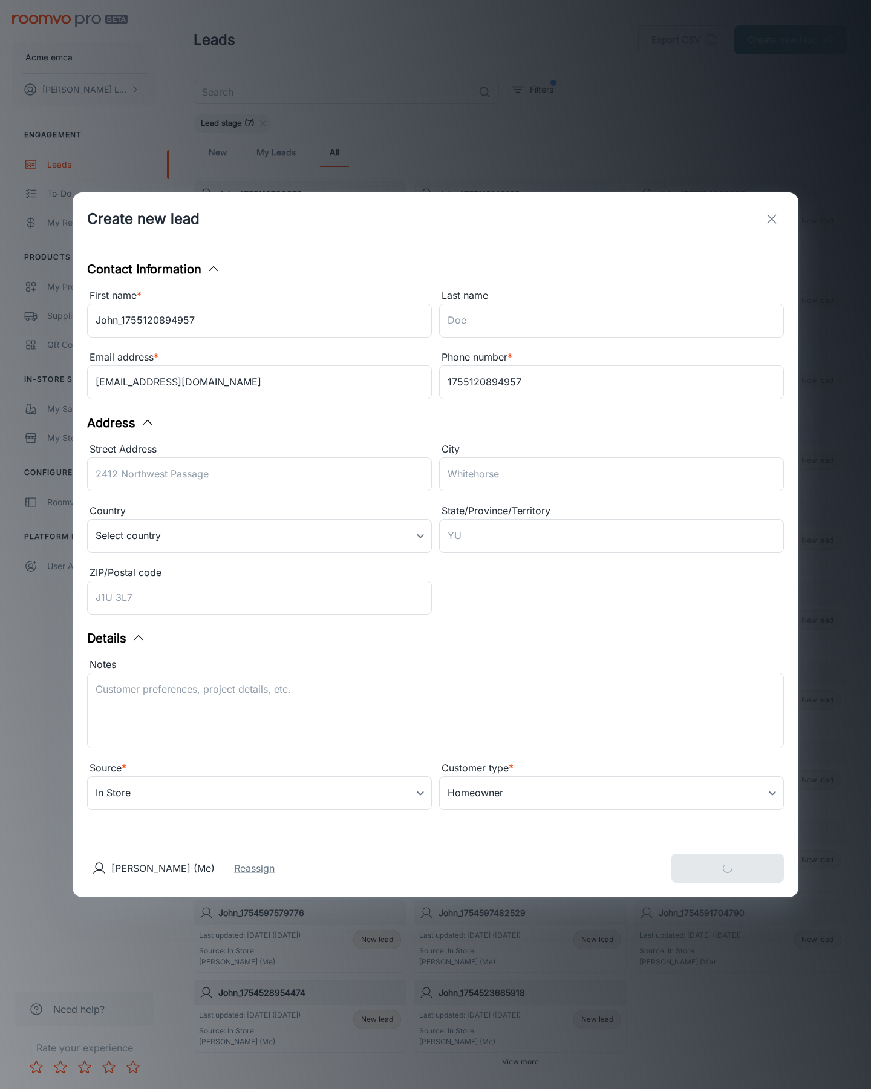 The image size is (871, 1089). What do you see at coordinates (260, 449) in the screenshot?
I see `div: Street Address` at bounding box center [260, 449].